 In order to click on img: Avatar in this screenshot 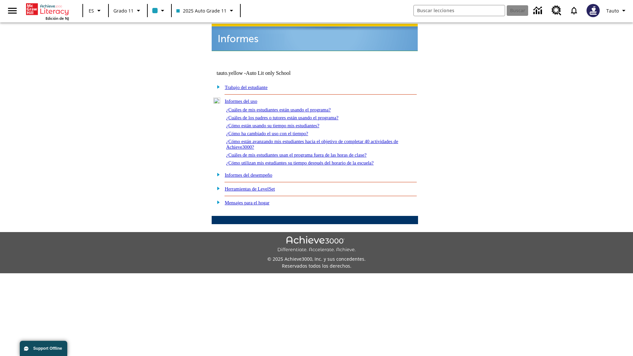, I will do `click(593, 11)`.